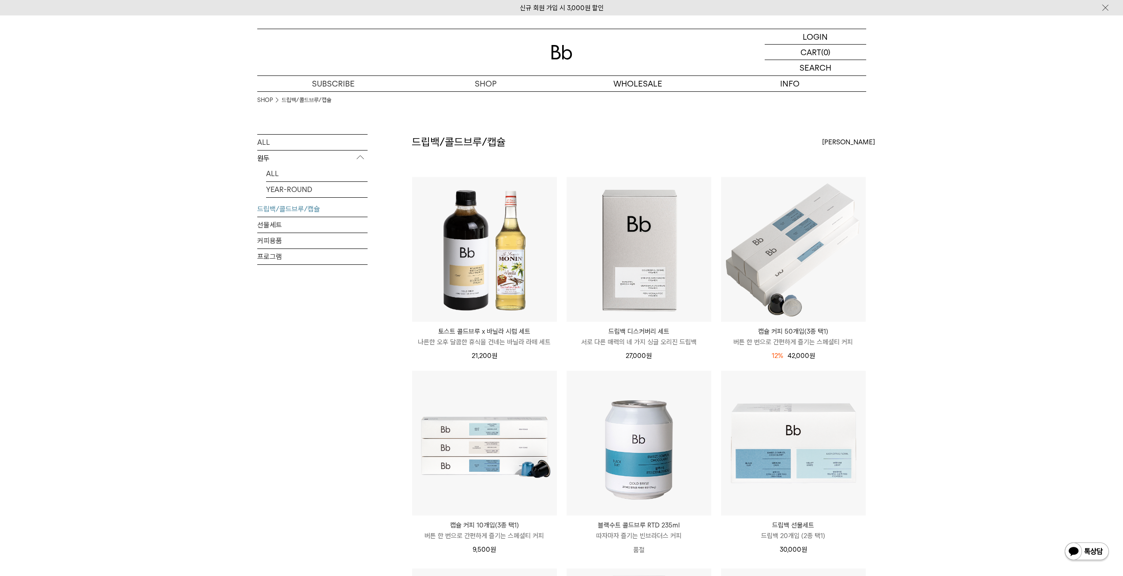  I want to click on div: 12%, so click(778, 356).